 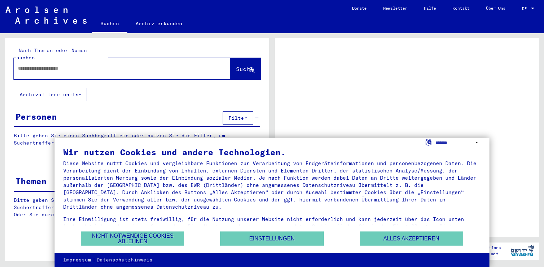 I want to click on button: Nicht notwendige Cookies ablehnen, so click(x=133, y=239).